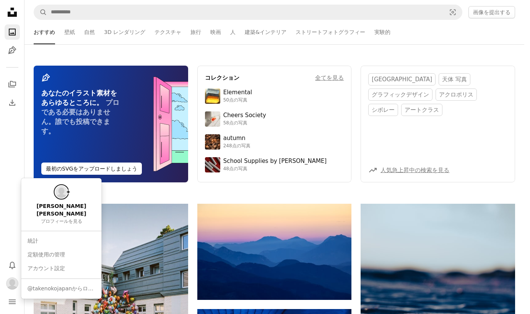  I want to click on a: 定額使用の管理, so click(62, 255).